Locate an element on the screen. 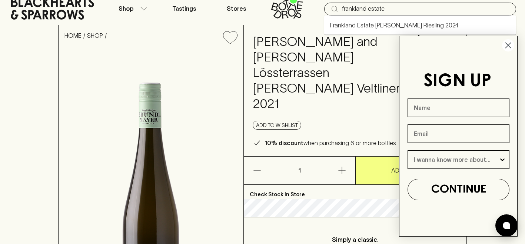 Image resolution: width=525 pixels, height=244 pixels. button: ADD TO CART is located at coordinates (411, 170).